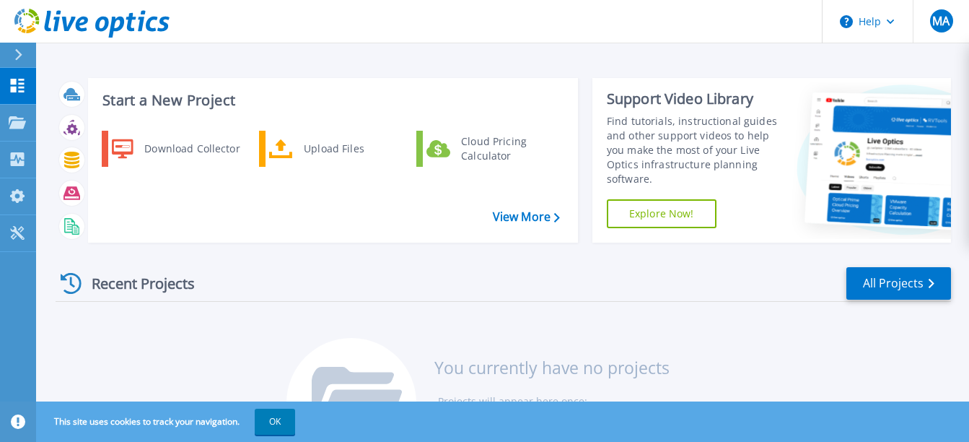  Describe the element at coordinates (175, 149) in the screenshot. I see `a: Download Collector` at that location.